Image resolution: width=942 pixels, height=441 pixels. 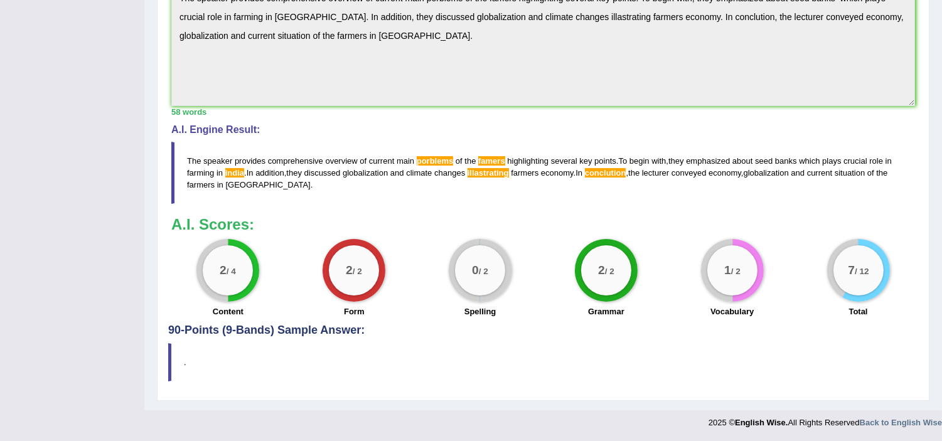 What do you see at coordinates (528, 161) in the screenshot?
I see `span: highlighting` at bounding box center [528, 161].